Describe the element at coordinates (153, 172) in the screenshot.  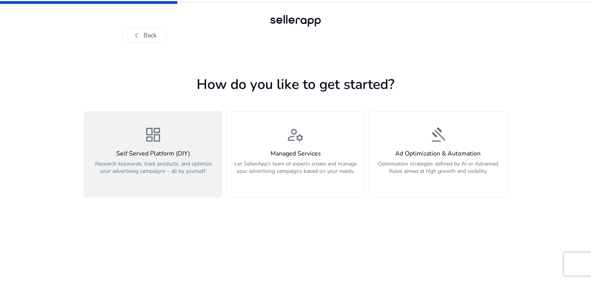
I see `p: Research keywords, track products, and optimize your advertising campaigns – all by yourself.` at that location.